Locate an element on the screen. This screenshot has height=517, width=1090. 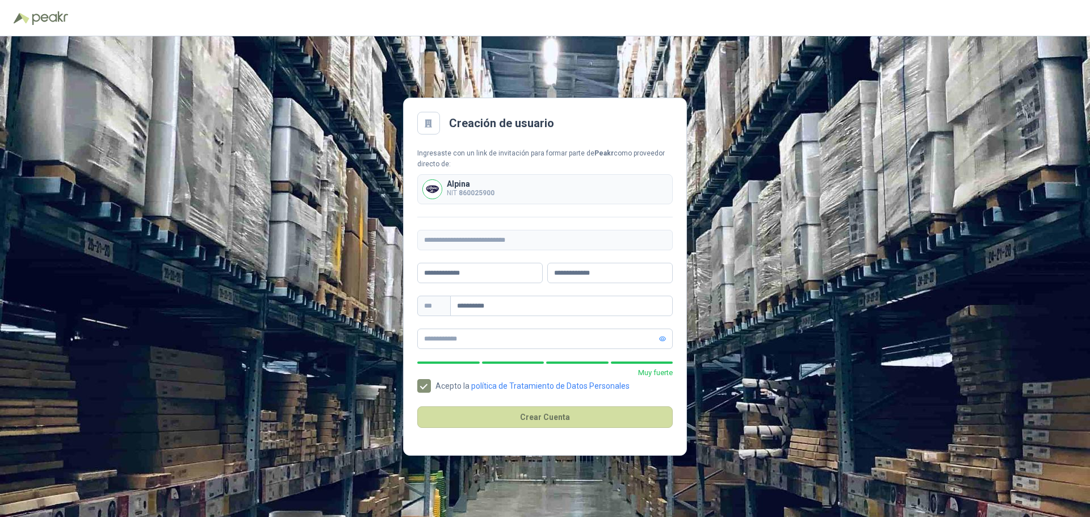
button: Crear Cuenta is located at coordinates (545, 417).